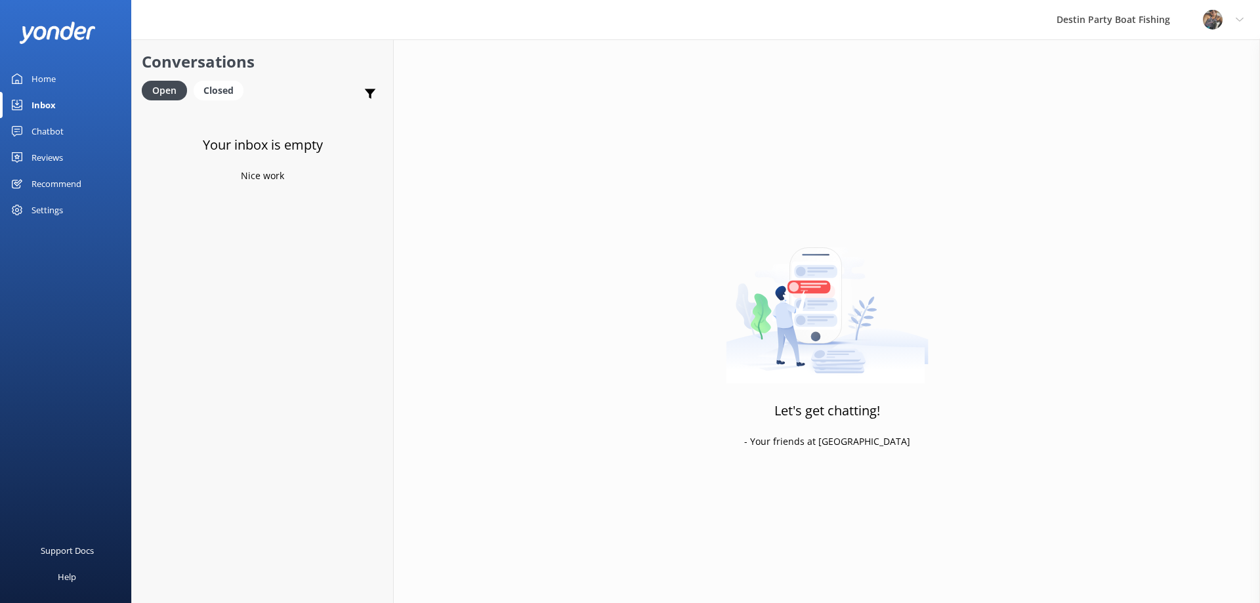  What do you see at coordinates (57, 32) in the screenshot?
I see `img: yonder-white-logo.png` at bounding box center [57, 32].